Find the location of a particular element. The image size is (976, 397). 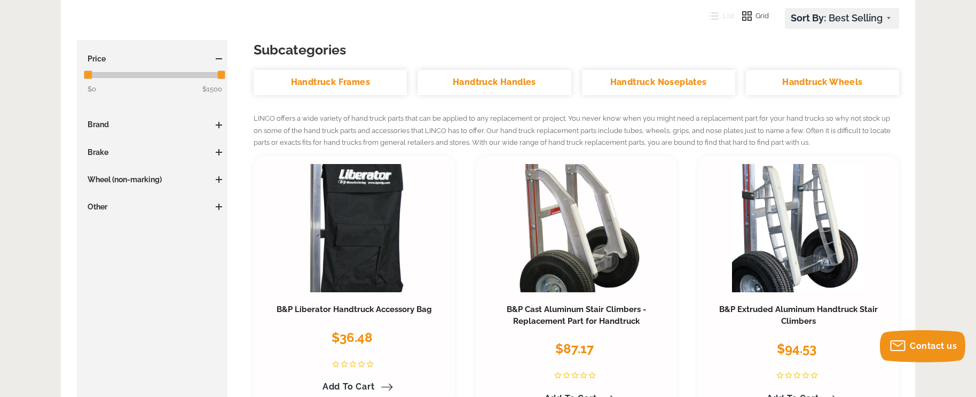

button: Contact us is located at coordinates (923, 346).